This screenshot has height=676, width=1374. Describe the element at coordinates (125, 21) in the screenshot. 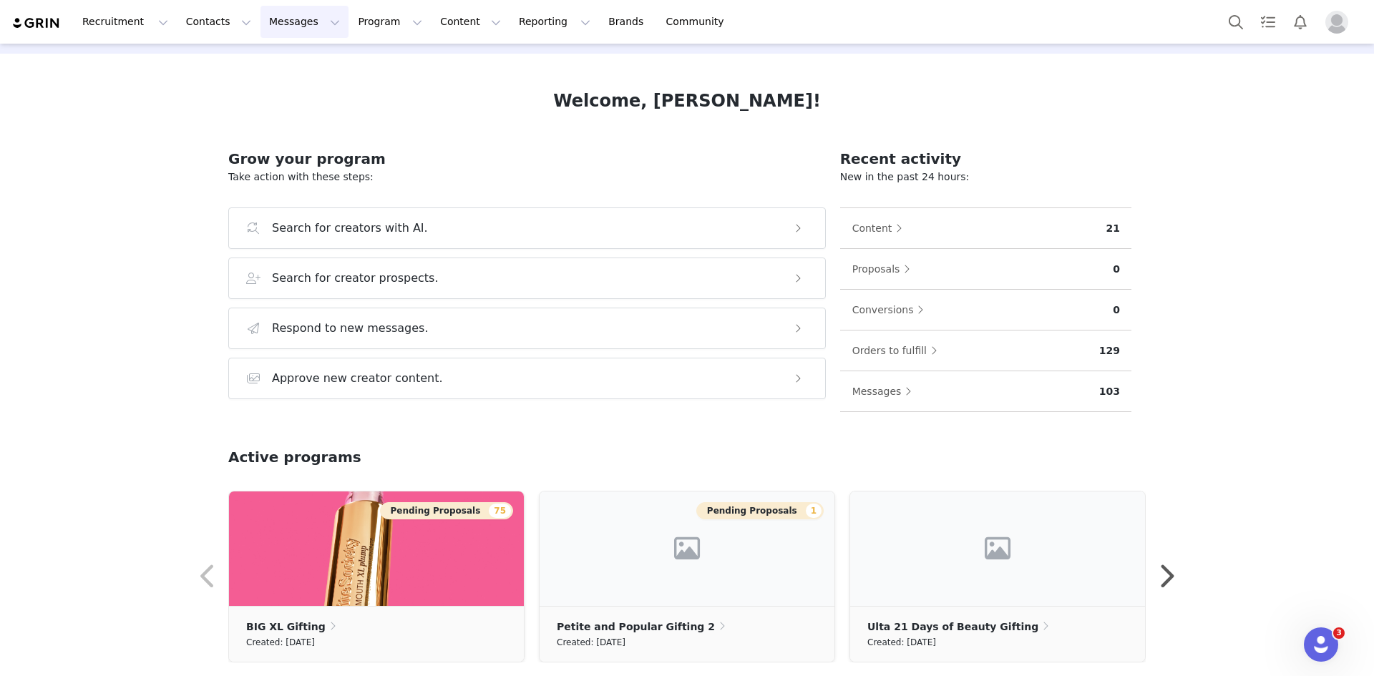

I see `button: Recruitment` at that location.